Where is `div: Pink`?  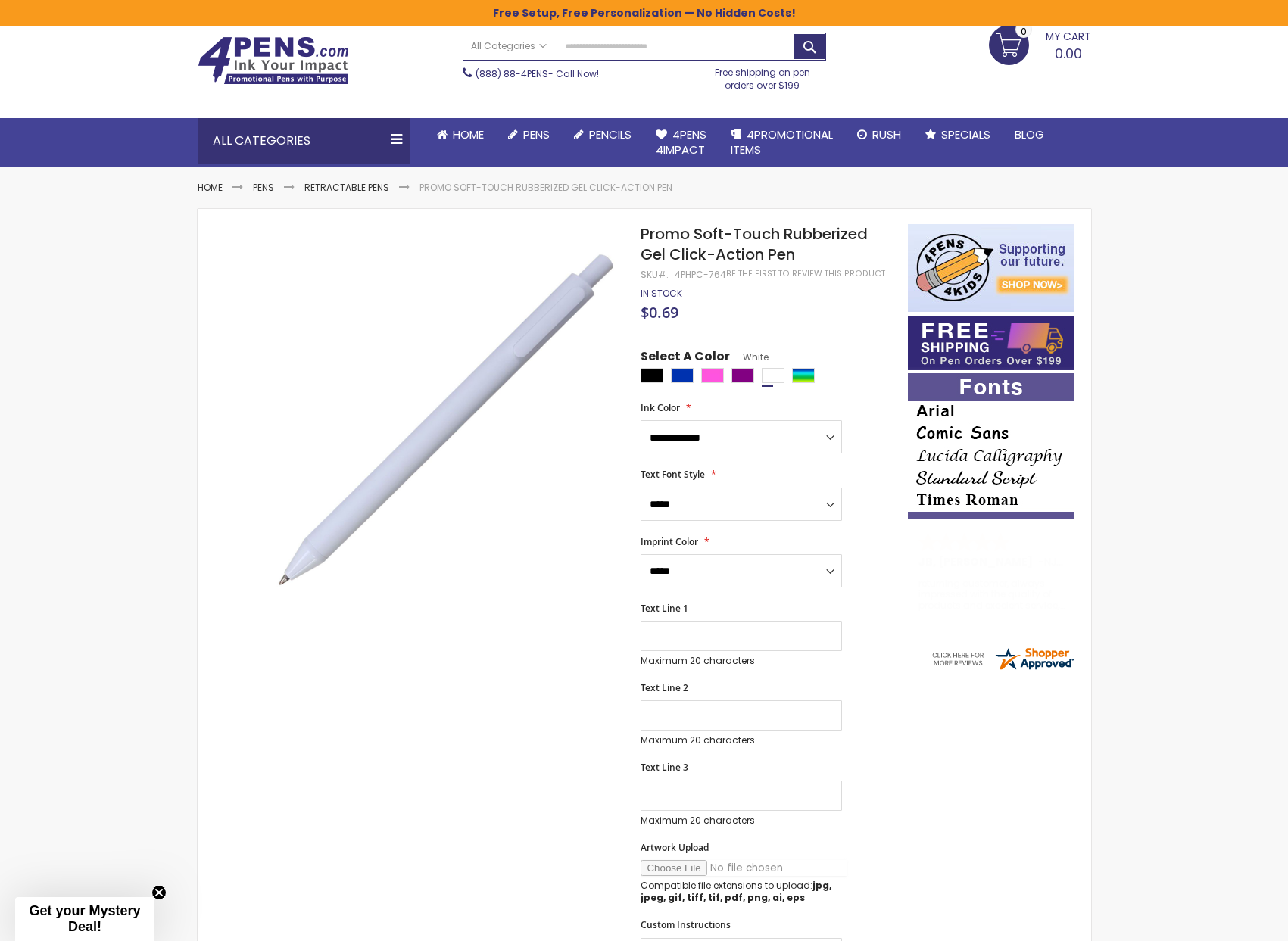
div: Pink is located at coordinates (712, 375).